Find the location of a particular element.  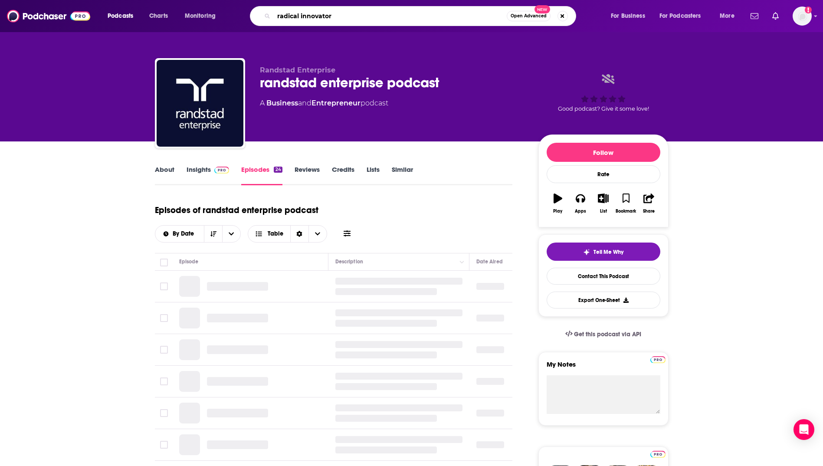

a: Similar is located at coordinates (402, 175).